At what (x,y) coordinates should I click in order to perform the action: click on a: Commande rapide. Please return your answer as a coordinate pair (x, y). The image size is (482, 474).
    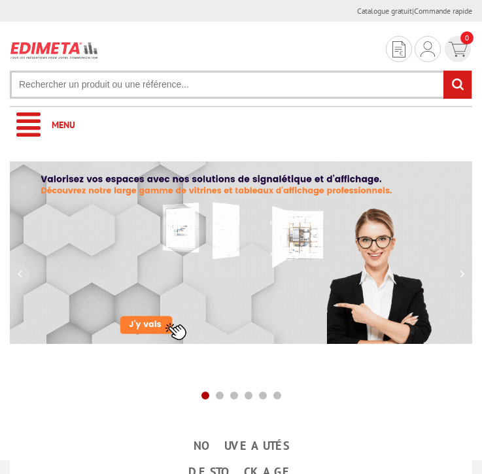
    Looking at the image, I should click on (443, 10).